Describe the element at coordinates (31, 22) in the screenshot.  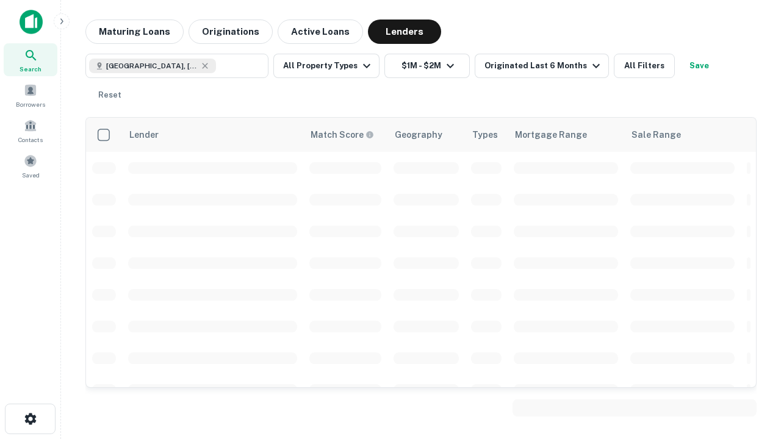
I see `img: capitalize-icon.png` at that location.